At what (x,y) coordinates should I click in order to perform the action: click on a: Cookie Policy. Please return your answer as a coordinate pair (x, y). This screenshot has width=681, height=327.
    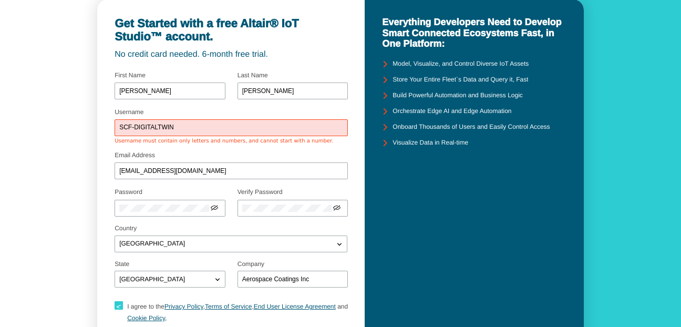
    Looking at the image, I should click on (146, 318).